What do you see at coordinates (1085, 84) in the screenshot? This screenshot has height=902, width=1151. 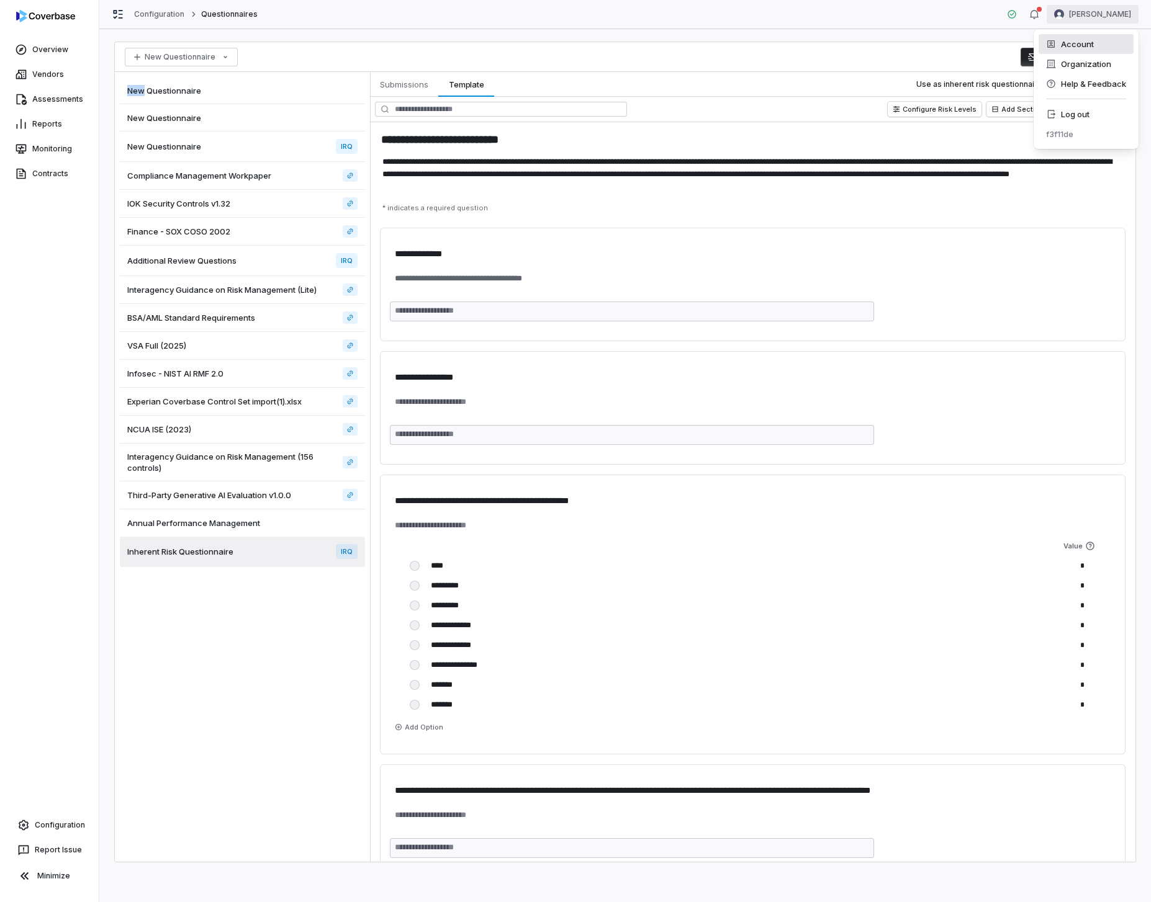 I see `div: Help & Feedback` at bounding box center [1085, 84].